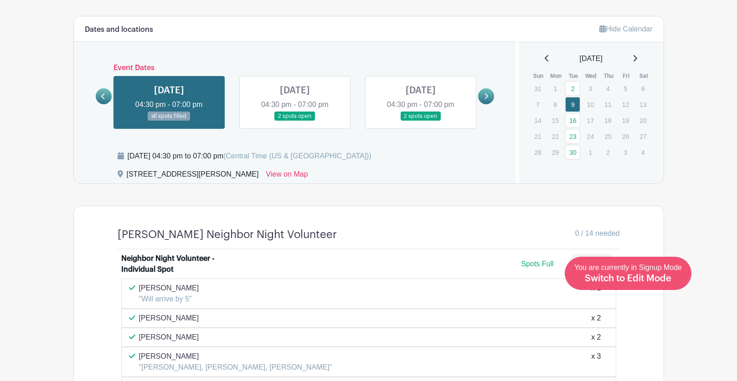  Describe the element at coordinates (287, 176) in the screenshot. I see `a: View on Map` at that location.